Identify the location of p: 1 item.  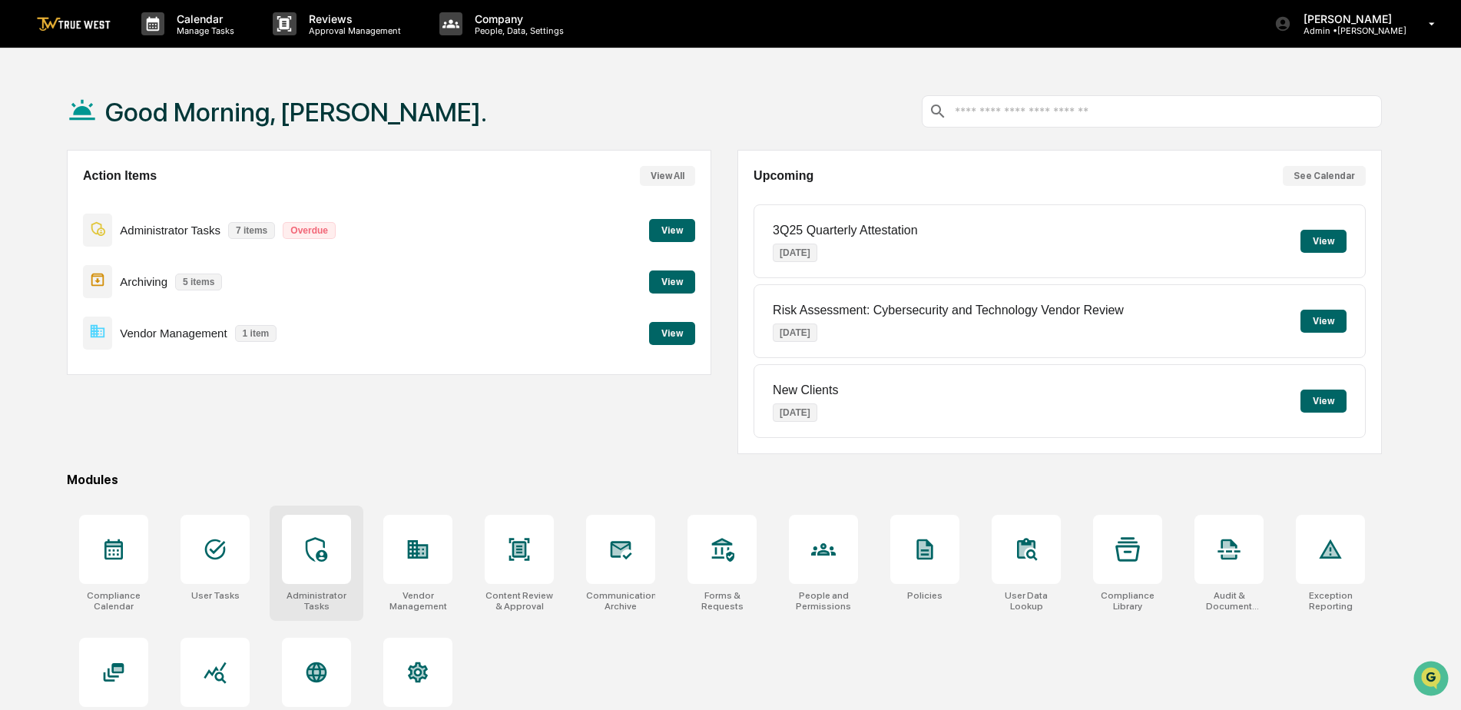
(256, 333).